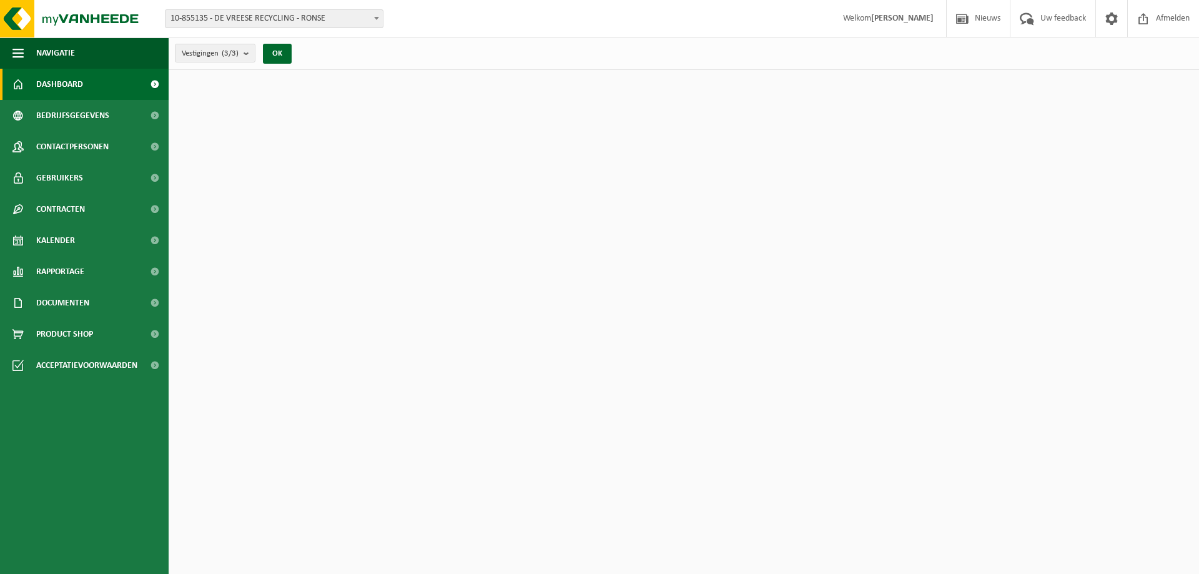  Describe the element at coordinates (72, 147) in the screenshot. I see `span: Contactpersonen` at that location.